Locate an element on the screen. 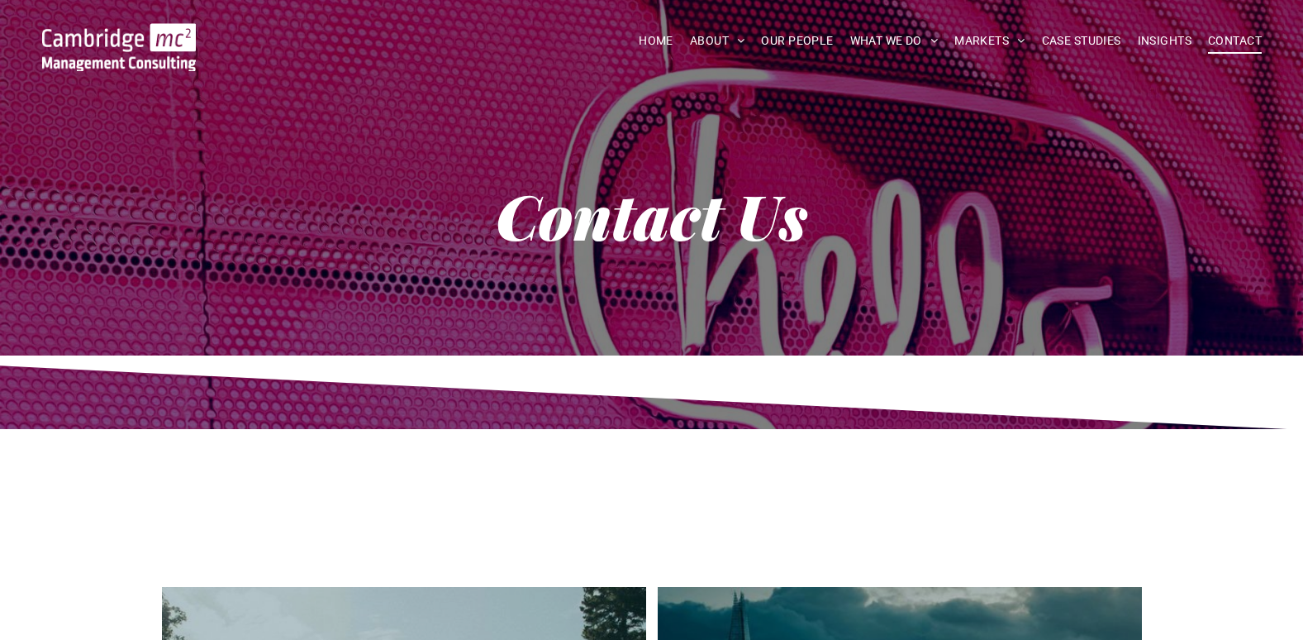 The width and height of the screenshot is (1303, 640). a: INSIGHTS is located at coordinates (1164, 40).